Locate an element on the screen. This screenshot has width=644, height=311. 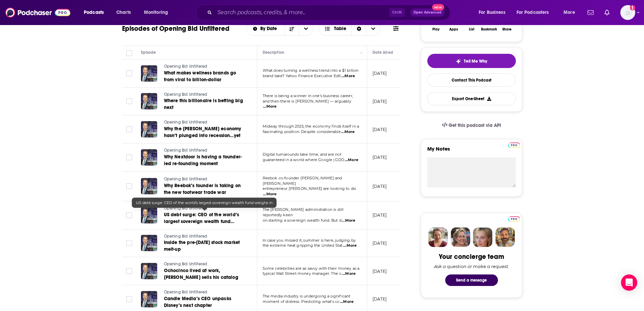
img: Jules Profile is located at coordinates (483, 237).